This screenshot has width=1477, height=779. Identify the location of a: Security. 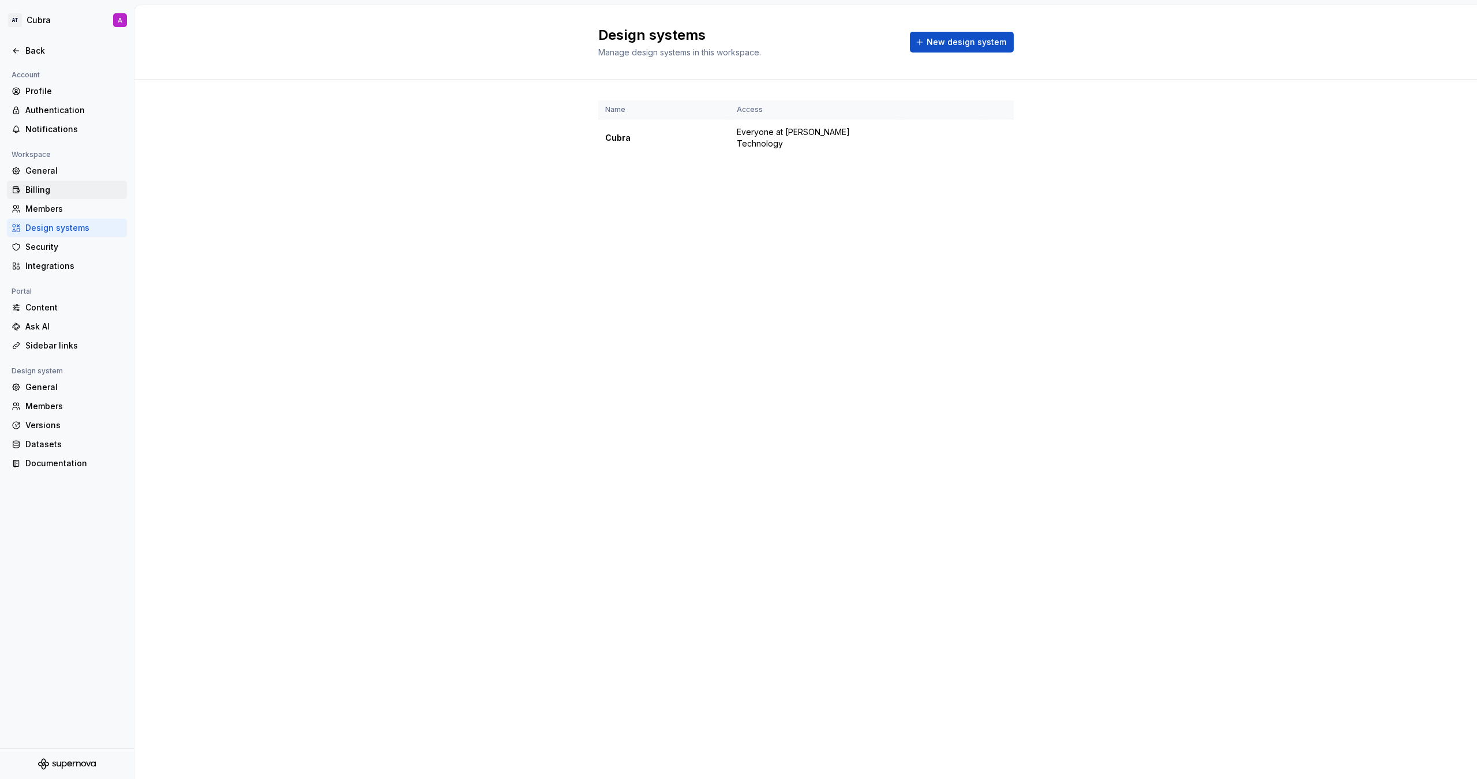
(67, 247).